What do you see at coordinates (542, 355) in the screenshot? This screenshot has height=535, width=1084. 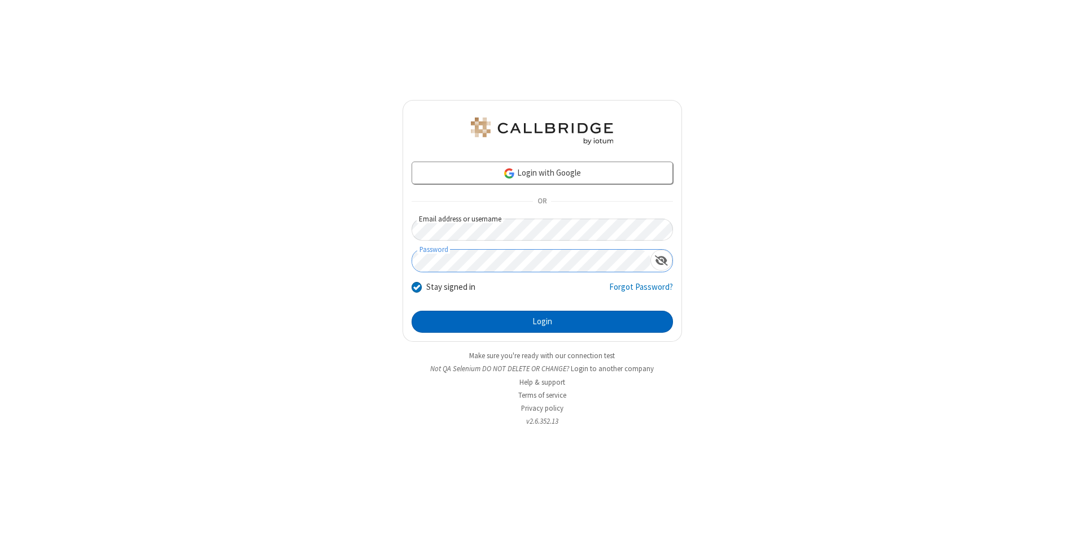 I see `a: Make sure you're ready with our connection test` at bounding box center [542, 355].